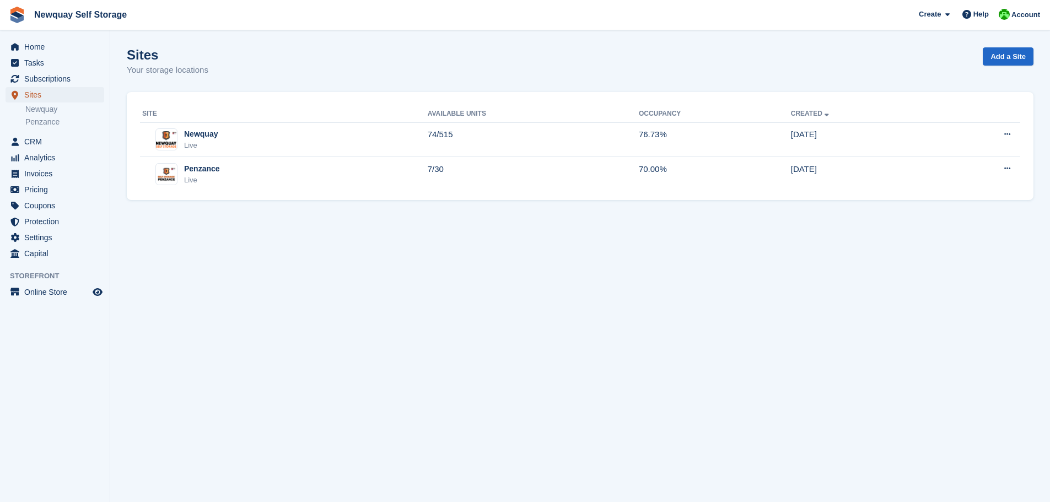 The height and width of the screenshot is (502, 1050). What do you see at coordinates (929, 14) in the screenshot?
I see `span: Create` at bounding box center [929, 14].